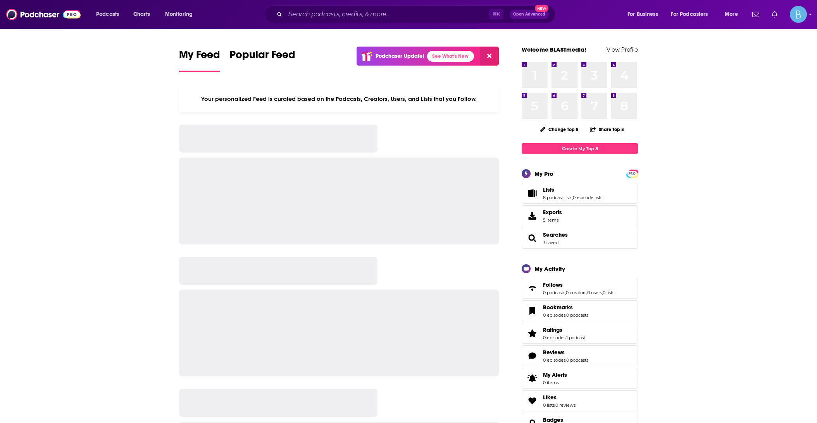  Describe the element at coordinates (544, 173) in the screenshot. I see `div: My Pro` at that location.